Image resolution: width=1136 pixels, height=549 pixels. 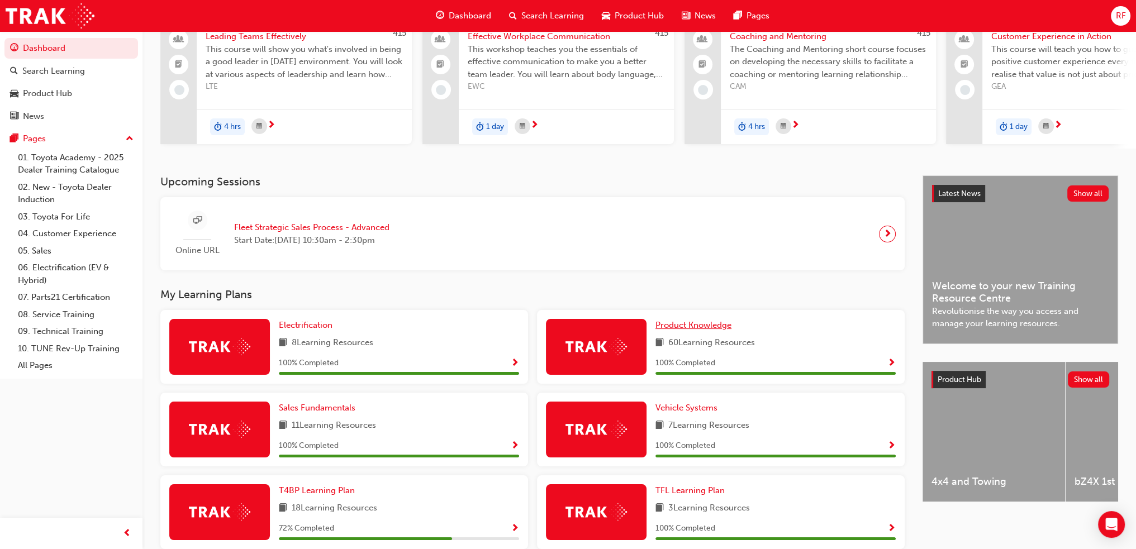 I want to click on span: search-icon, so click(x=513, y=16).